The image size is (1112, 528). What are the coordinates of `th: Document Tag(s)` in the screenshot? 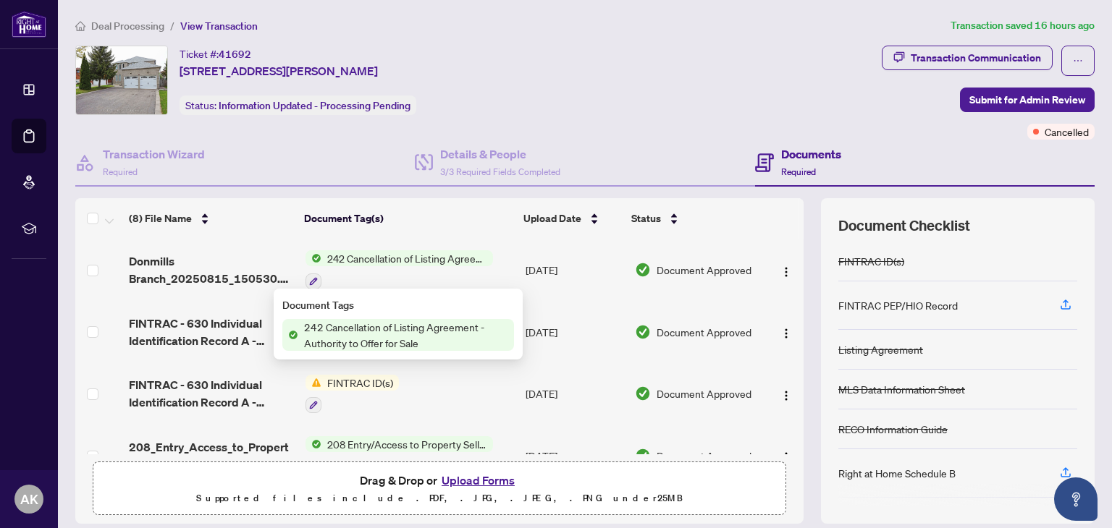 It's located at (407, 219).